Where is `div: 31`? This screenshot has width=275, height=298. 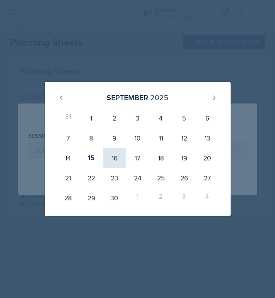
div: 31 is located at coordinates (68, 118).